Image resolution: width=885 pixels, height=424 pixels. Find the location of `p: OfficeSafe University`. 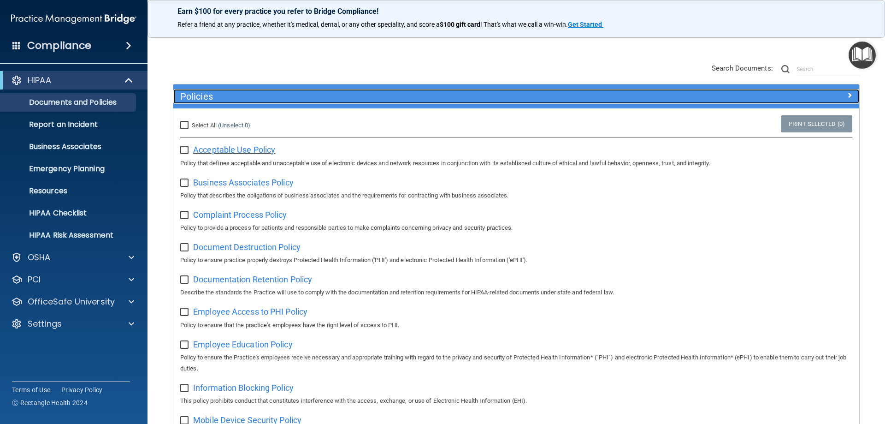

p: OfficeSafe University is located at coordinates (71, 301).